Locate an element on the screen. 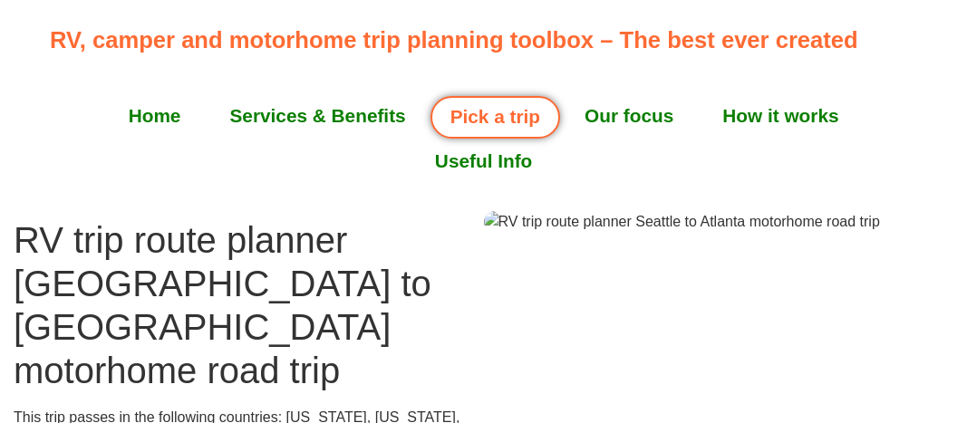  a: Our focus is located at coordinates (629, 116).